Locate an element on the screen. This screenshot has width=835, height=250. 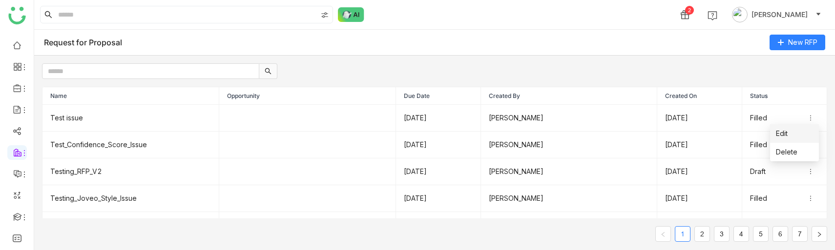
li: Next Page is located at coordinates (819, 234).